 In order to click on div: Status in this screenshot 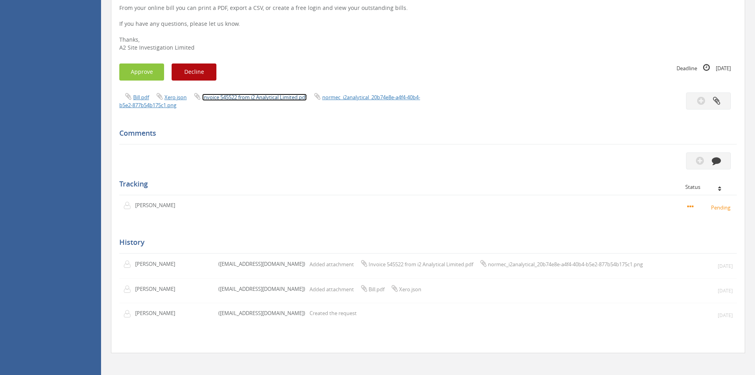, I will do `click(708, 187)`.